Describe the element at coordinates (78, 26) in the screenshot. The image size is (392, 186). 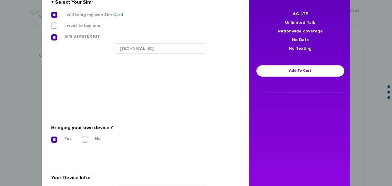
I see `label: I want to buy one` at that location.